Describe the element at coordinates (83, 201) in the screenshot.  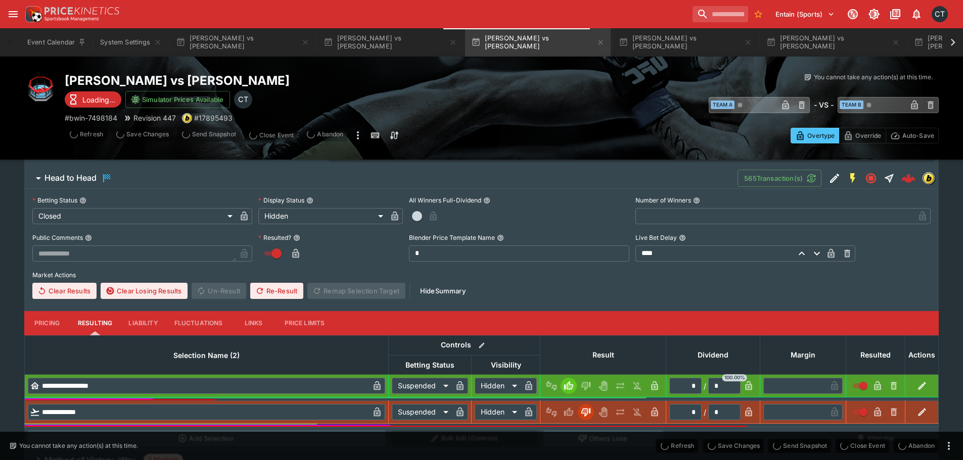
I see `button: Betting Status` at that location.